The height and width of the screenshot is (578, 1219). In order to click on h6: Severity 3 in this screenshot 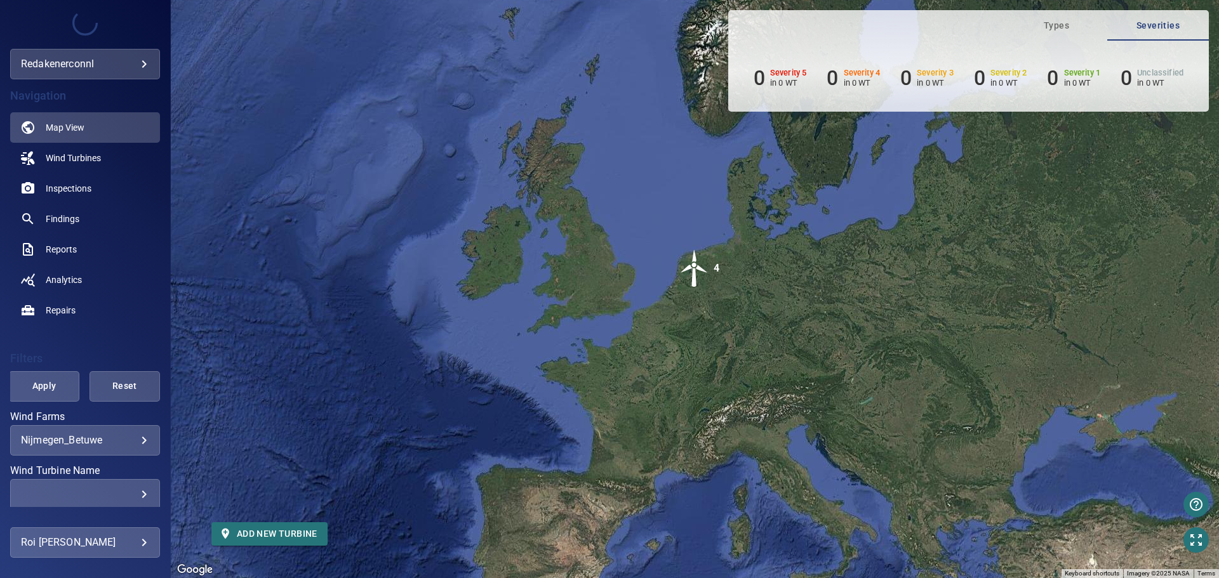, I will do `click(935, 73)`.